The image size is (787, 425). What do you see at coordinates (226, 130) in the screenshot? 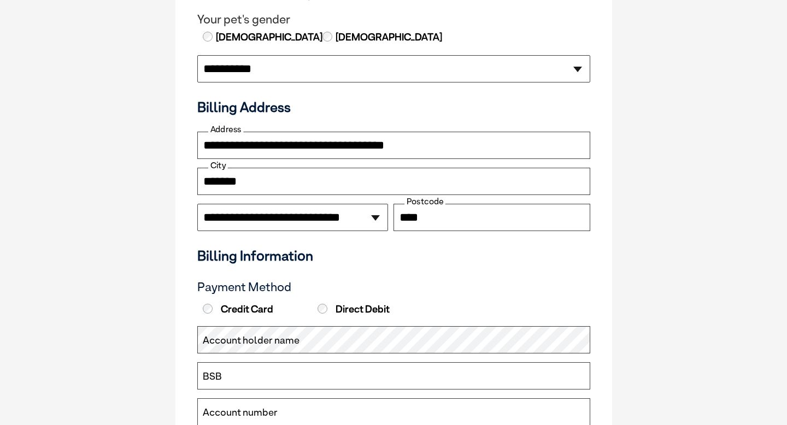
I see `label: Address` at bounding box center [226, 130].